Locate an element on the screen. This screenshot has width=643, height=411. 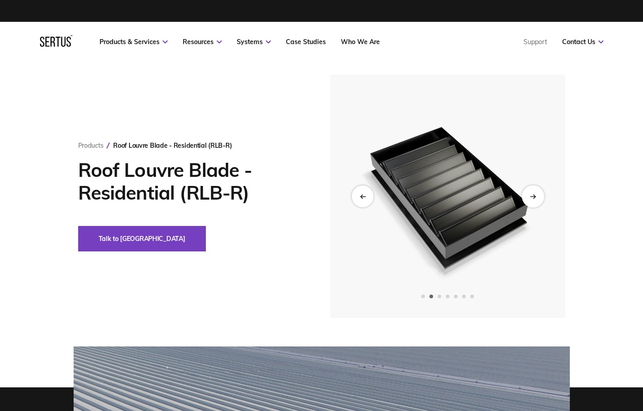
a: Systems is located at coordinates (253, 42).